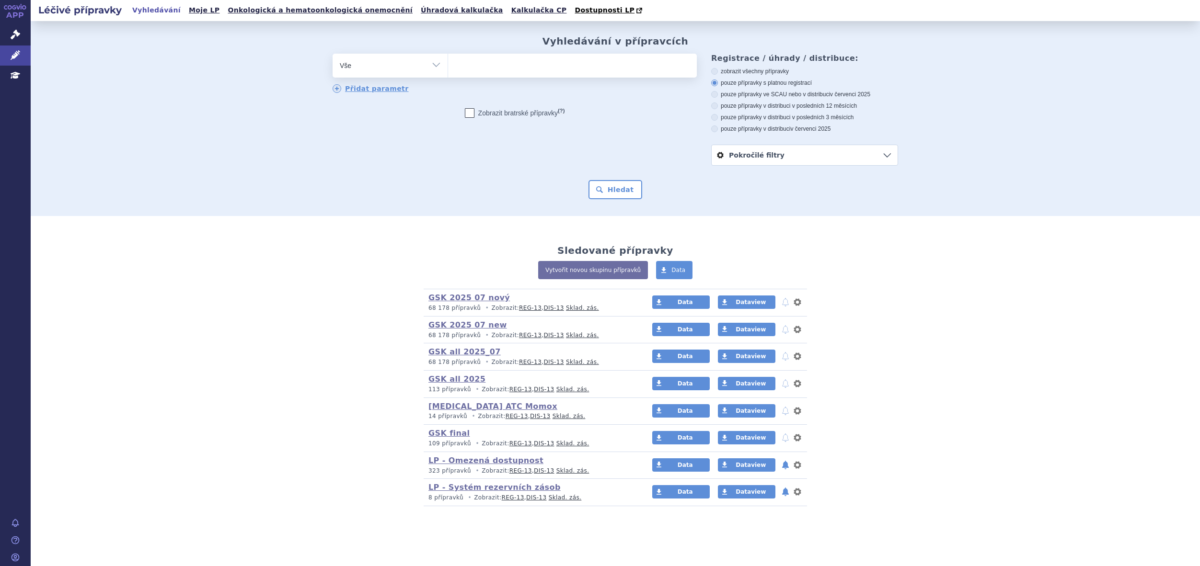  What do you see at coordinates (486, 461) in the screenshot?
I see `a: LP - Omezená dostupnost` at bounding box center [486, 461].